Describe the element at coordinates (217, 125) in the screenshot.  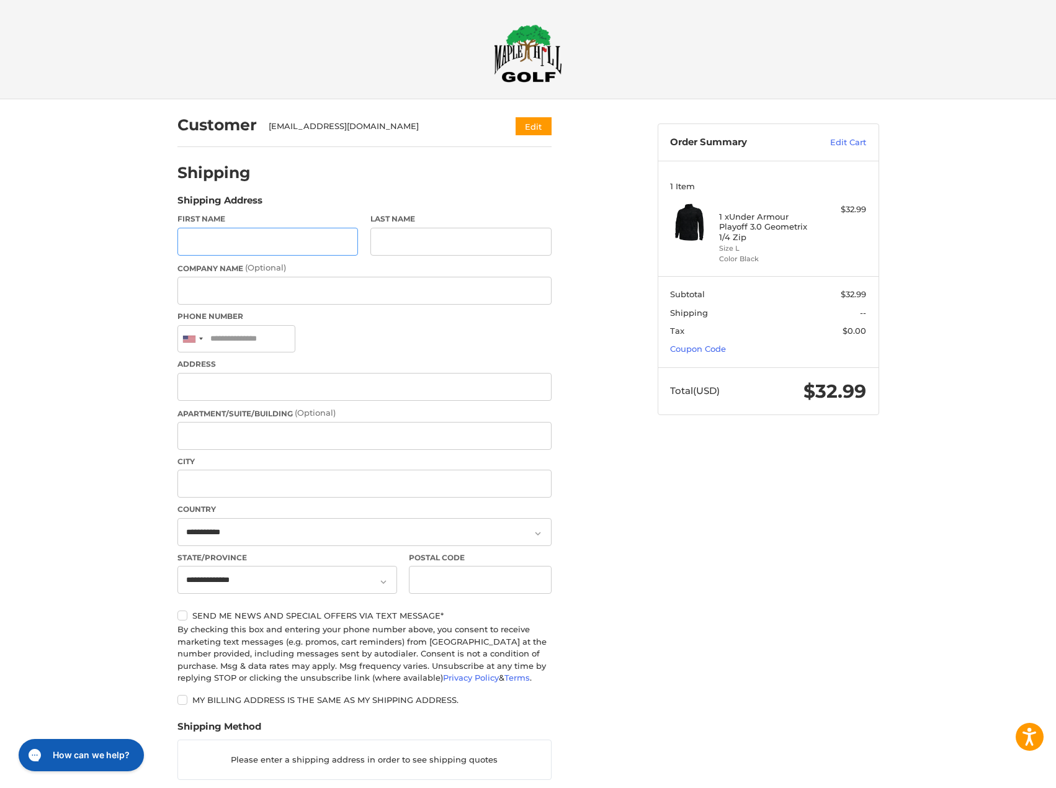
I see `h2: Customer` at that location.